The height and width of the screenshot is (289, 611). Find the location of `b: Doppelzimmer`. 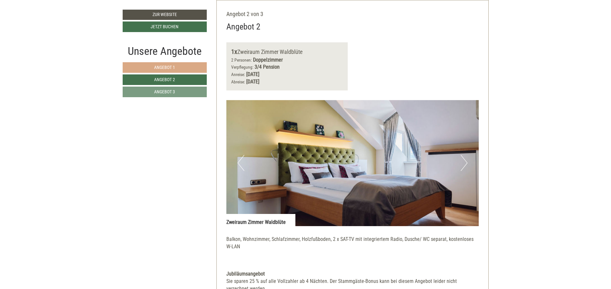

b: Doppelzimmer is located at coordinates (268, 60).